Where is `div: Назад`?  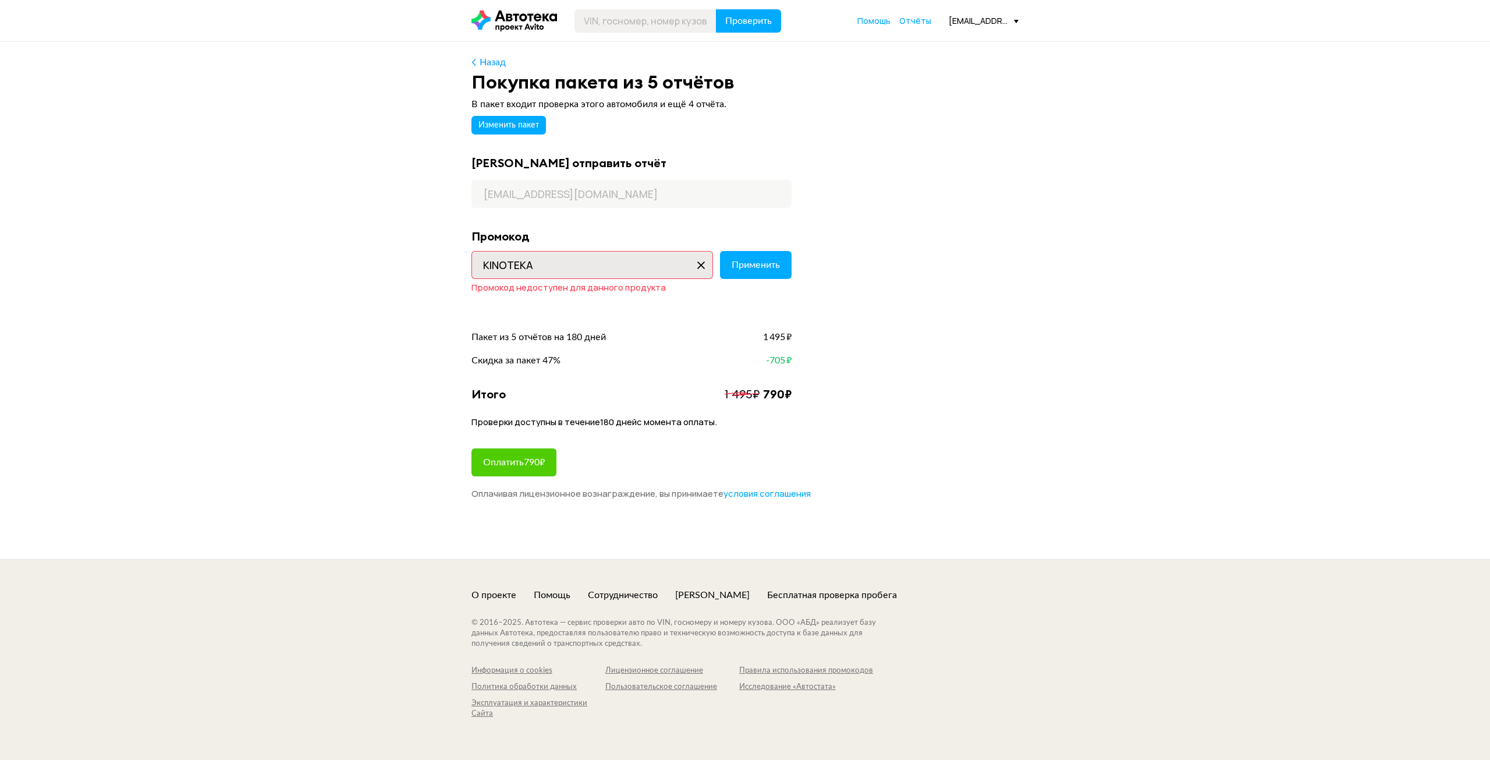
div: Назад is located at coordinates (492, 62).